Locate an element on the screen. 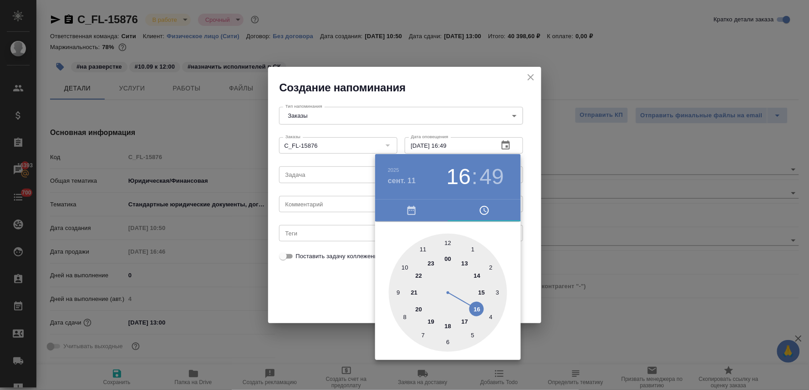  h6: 2025 is located at coordinates (393, 170).